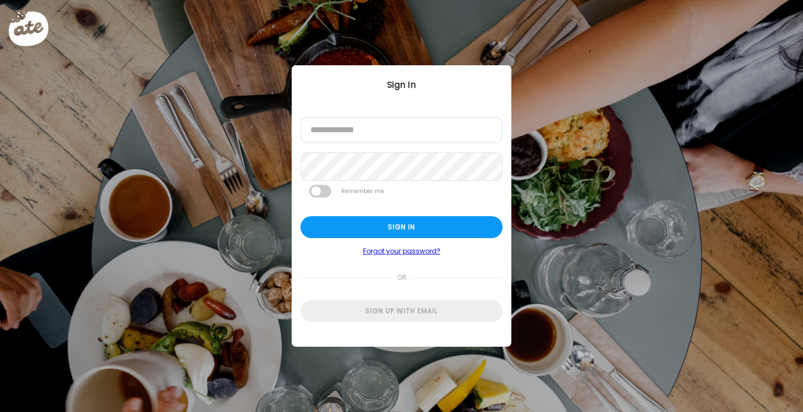 The width and height of the screenshot is (803, 412). I want to click on a: Forgot your password?, so click(401, 251).